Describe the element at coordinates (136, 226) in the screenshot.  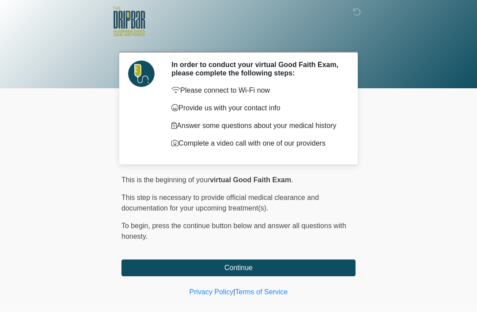
I see `span: To begin,` at that location.